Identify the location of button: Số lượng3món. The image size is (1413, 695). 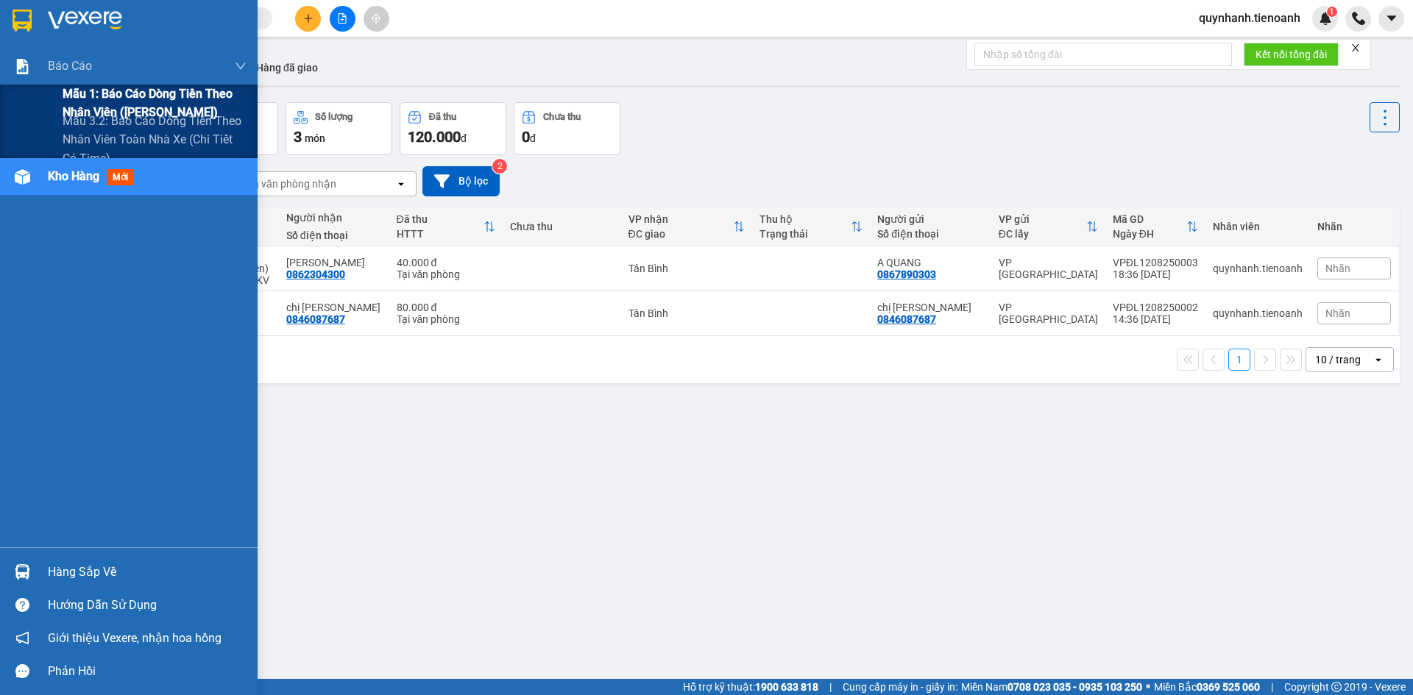
(338, 129).